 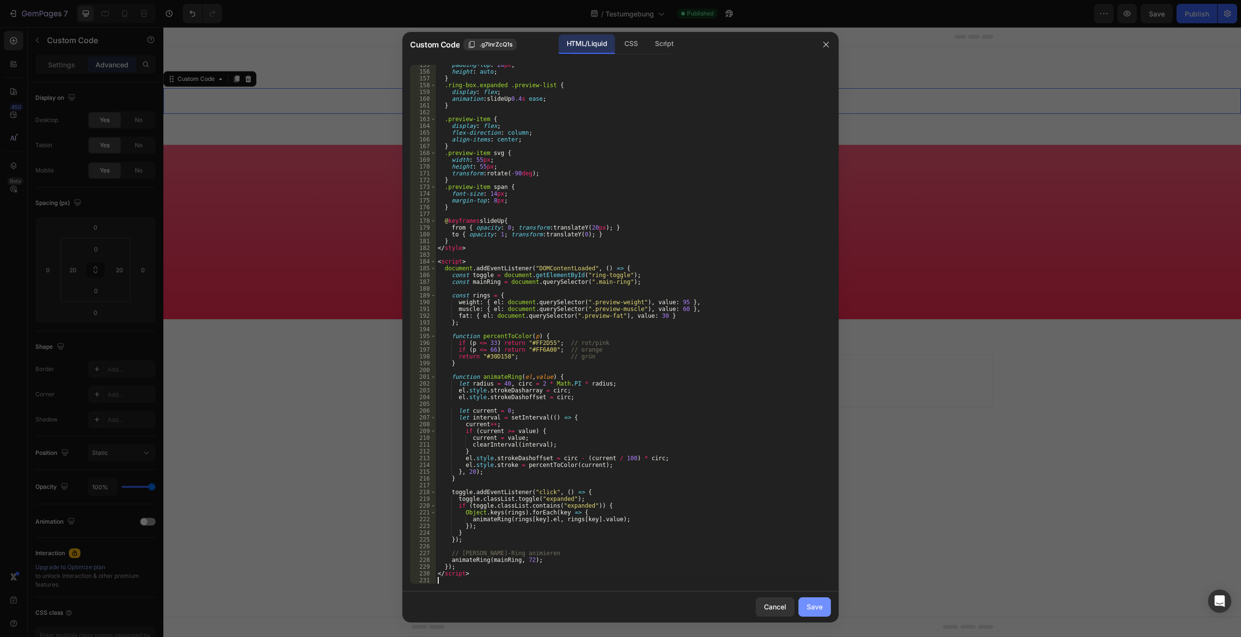 What do you see at coordinates (423, 65) in the screenshot?
I see `div: 155` at bounding box center [423, 65].